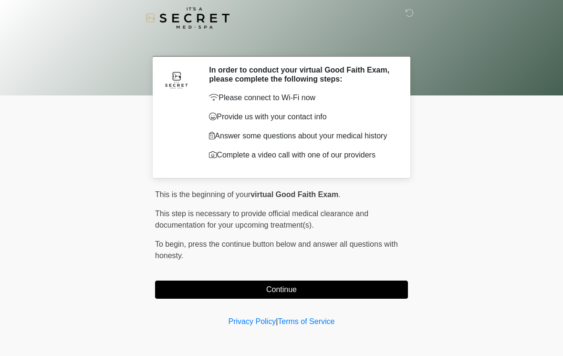  Describe the element at coordinates (301, 74) in the screenshot. I see `h2: In order to conduct your virtual Good Faith Exam, please complete the following steps:` at that location.